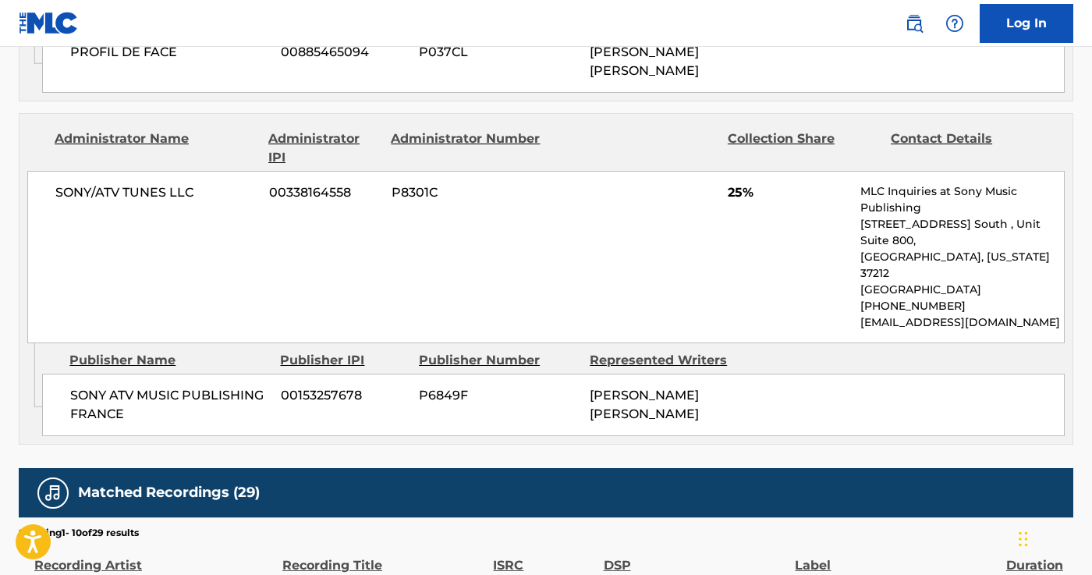  Describe the element at coordinates (669, 360) in the screenshot. I see `div: Represented Writers` at that location.